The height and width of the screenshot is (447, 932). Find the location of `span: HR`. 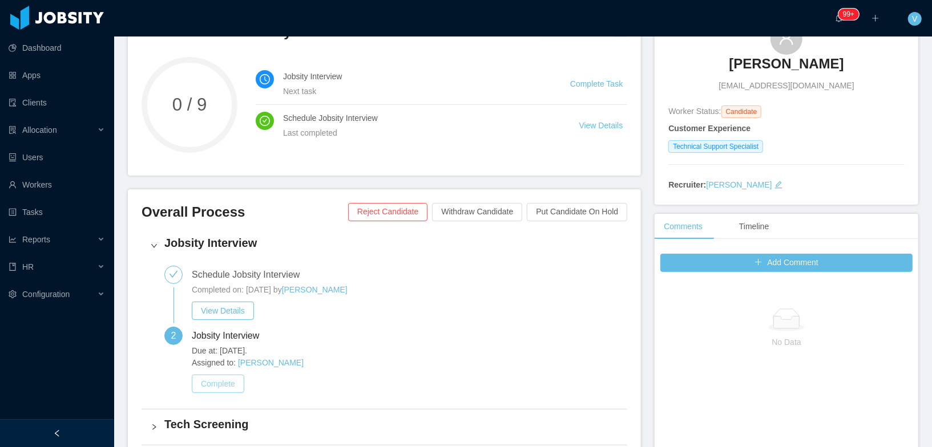

span: HR is located at coordinates (28, 267).